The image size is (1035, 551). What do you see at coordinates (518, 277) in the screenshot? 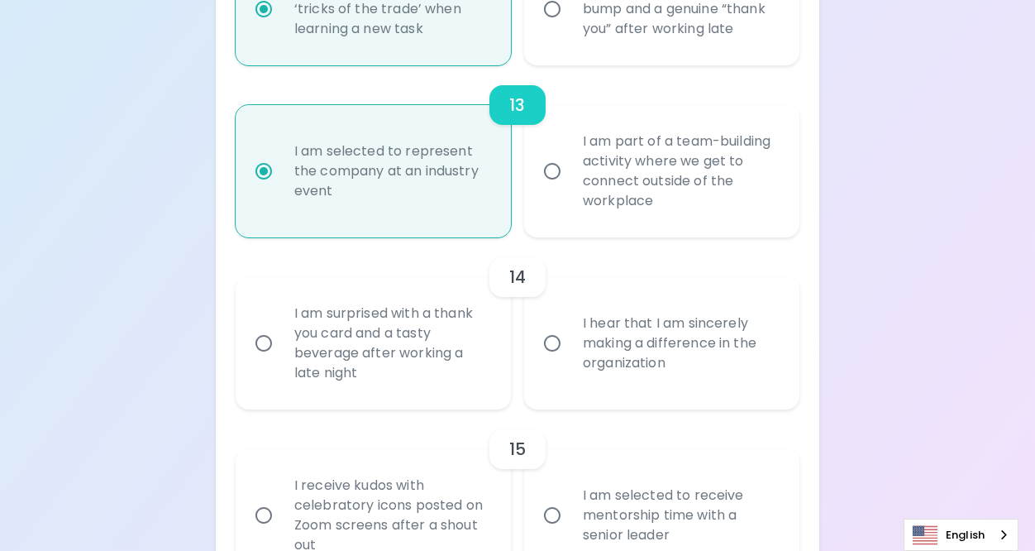
I see `h6: 14` at bounding box center [518, 277].